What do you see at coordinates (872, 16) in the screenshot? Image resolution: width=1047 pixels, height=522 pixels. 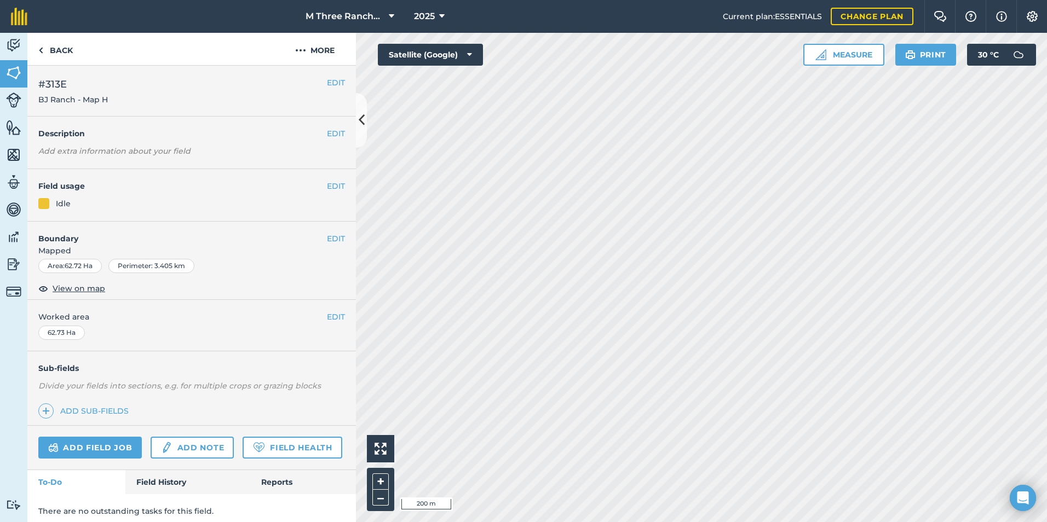 I see `a: Change plan` at bounding box center [872, 16].